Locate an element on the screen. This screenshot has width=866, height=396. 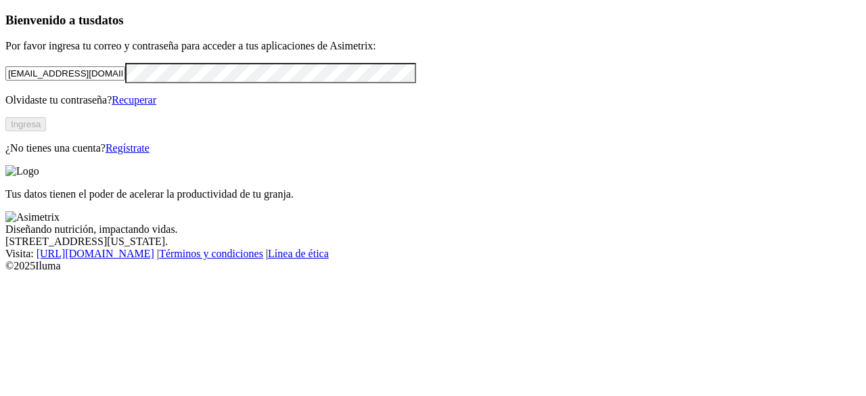
a: Términos y condiciones is located at coordinates (211, 253).